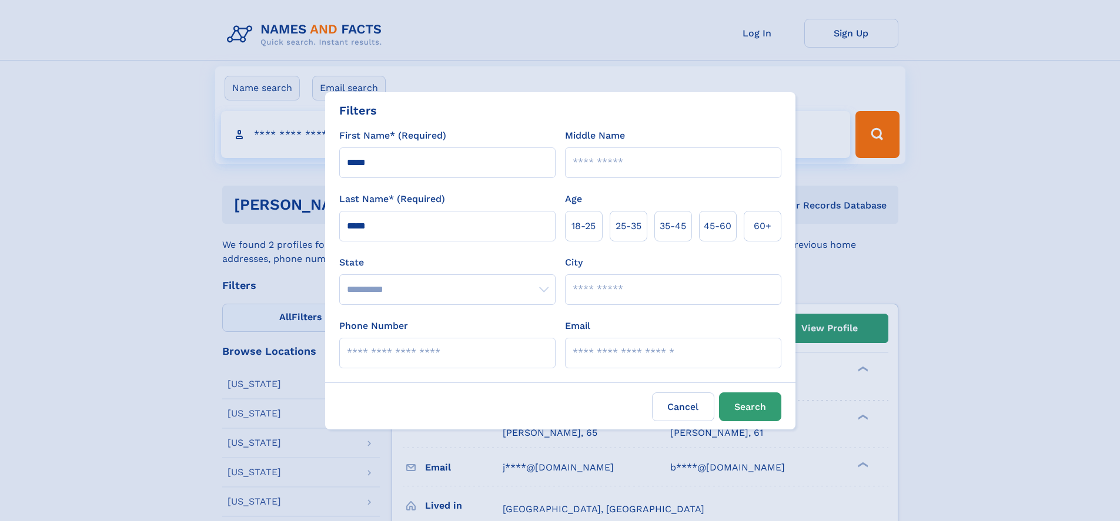  I want to click on label: City, so click(574, 263).